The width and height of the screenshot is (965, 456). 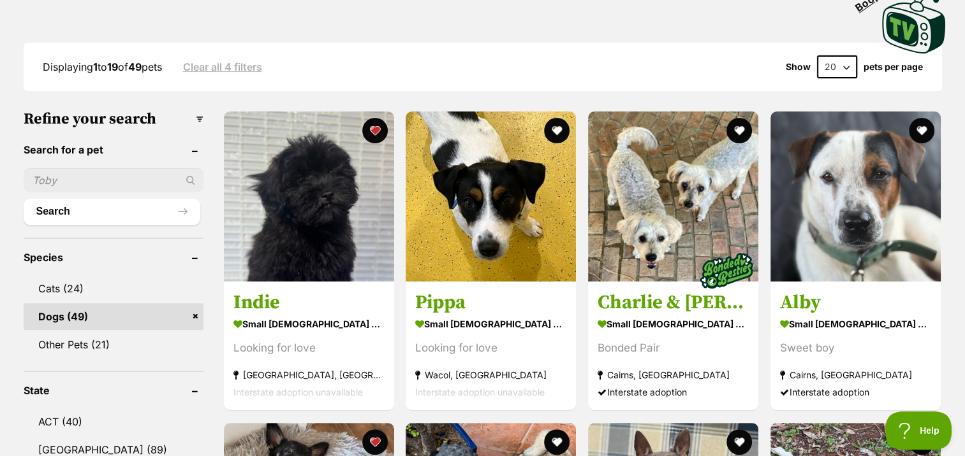 What do you see at coordinates (893, 67) in the screenshot?
I see `label: pets per page` at bounding box center [893, 67].